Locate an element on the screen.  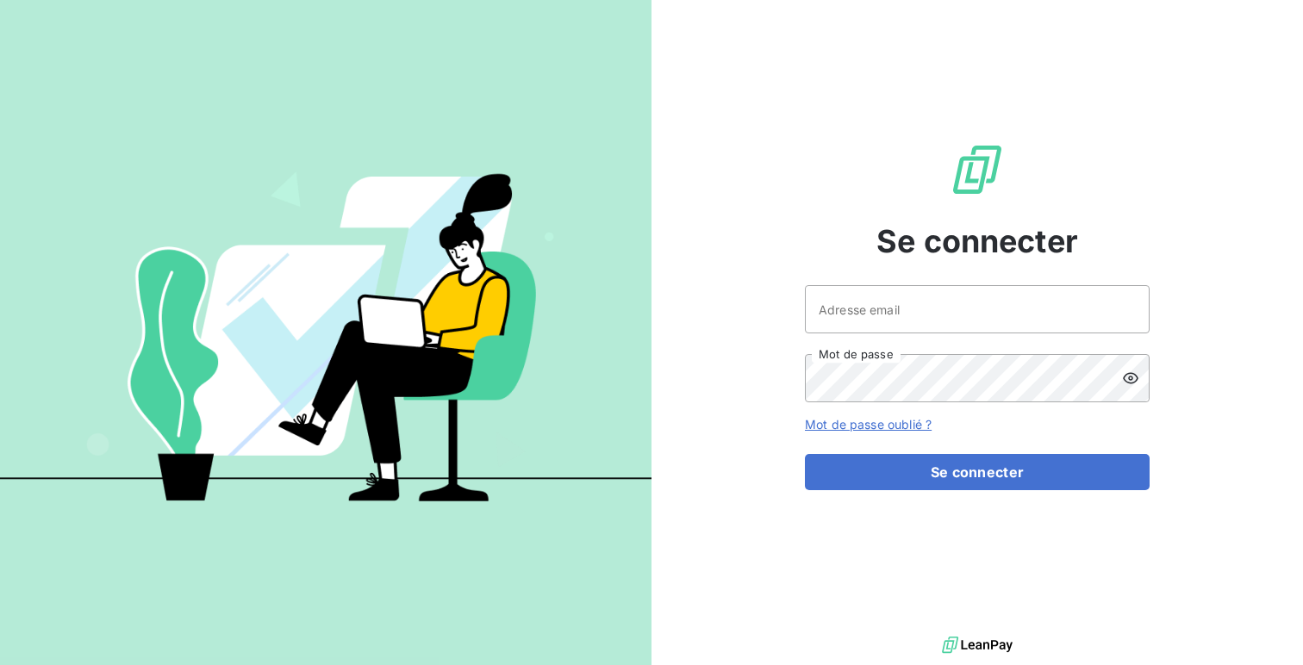
button: Se connecter is located at coordinates (977, 472).